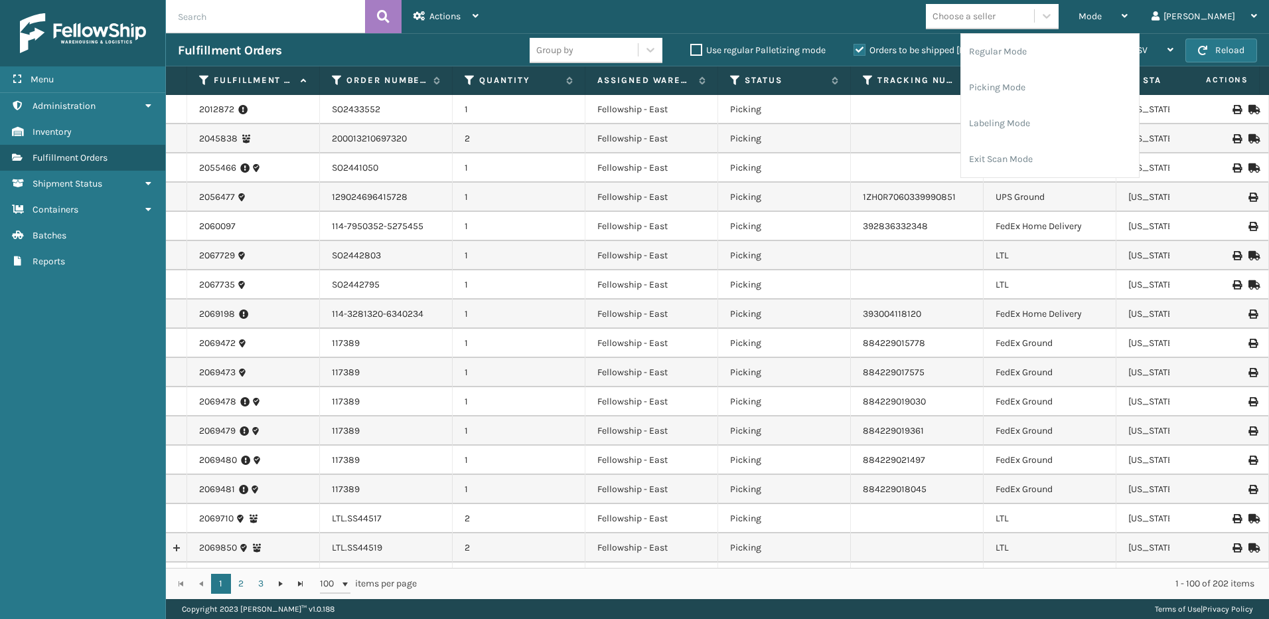 The width and height of the screenshot is (1269, 619). I want to click on span: Menu, so click(42, 79).